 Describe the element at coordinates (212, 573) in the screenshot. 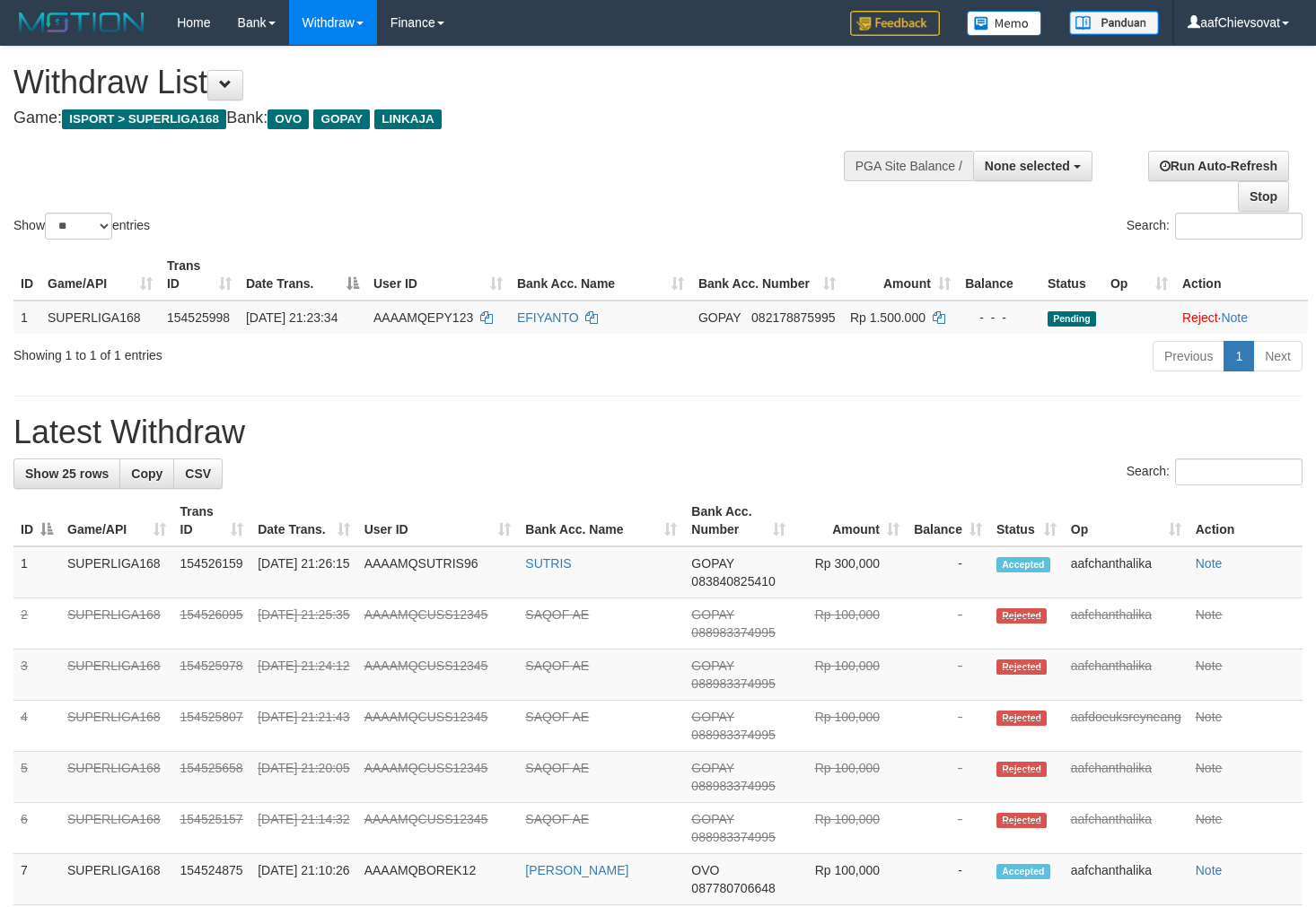

I see `td: 154526159` at that location.